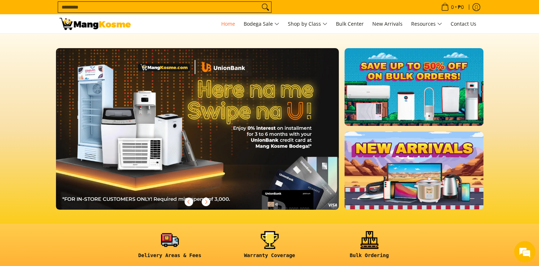 The image size is (539, 266). What do you see at coordinates (206, 202) in the screenshot?
I see `button: Next` at bounding box center [206, 202].